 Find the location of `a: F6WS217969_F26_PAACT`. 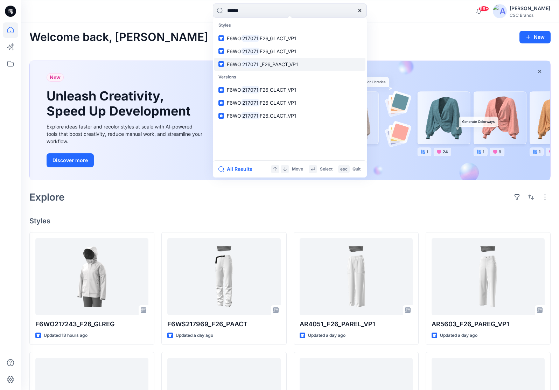

a: F6WS217969_F26_PAACT is located at coordinates (224, 276).